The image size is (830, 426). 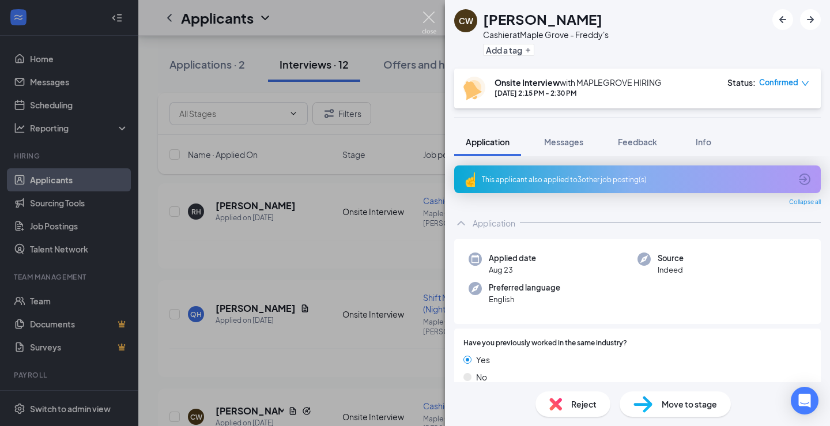 What do you see at coordinates (578, 82) in the screenshot?
I see `div: with MAPLEGROVE HIRING` at bounding box center [578, 82].